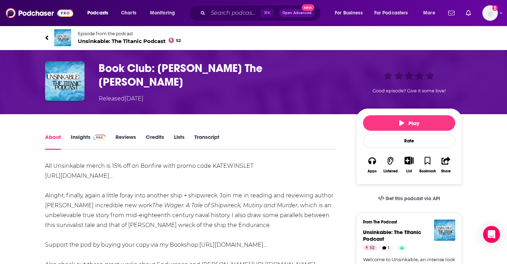  What do you see at coordinates (409, 160) in the screenshot?
I see `button: Show More Button` at bounding box center [409, 160].